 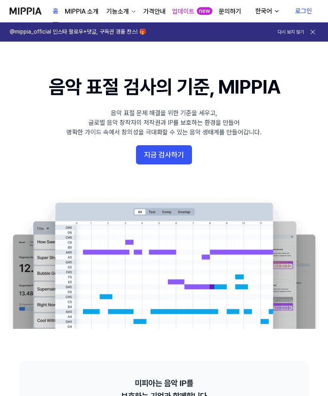 What do you see at coordinates (230, 12) in the screenshot?
I see `a: 문의하기` at bounding box center [230, 12].